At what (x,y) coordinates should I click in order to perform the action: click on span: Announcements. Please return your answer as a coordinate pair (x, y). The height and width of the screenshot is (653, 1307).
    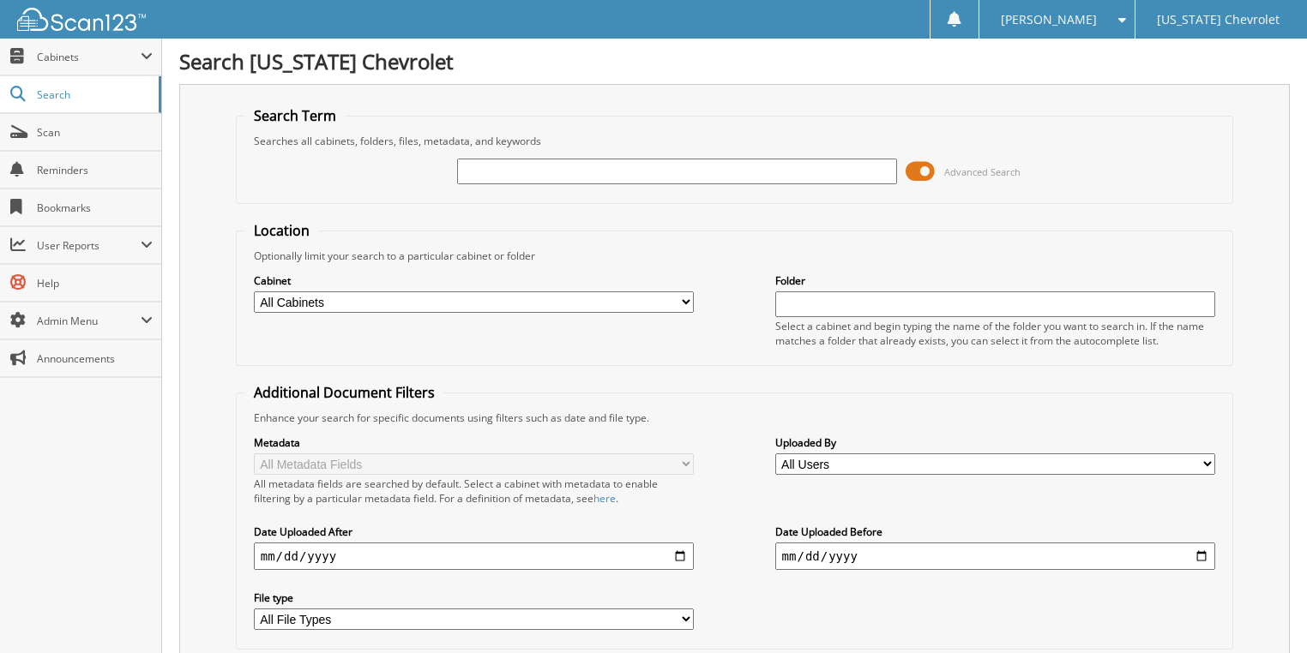
    Looking at the image, I should click on (94, 358).